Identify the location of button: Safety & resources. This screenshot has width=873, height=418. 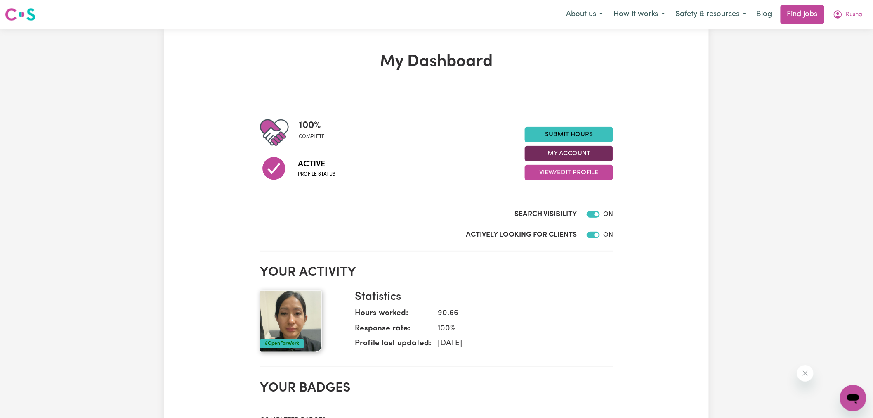
(711, 14).